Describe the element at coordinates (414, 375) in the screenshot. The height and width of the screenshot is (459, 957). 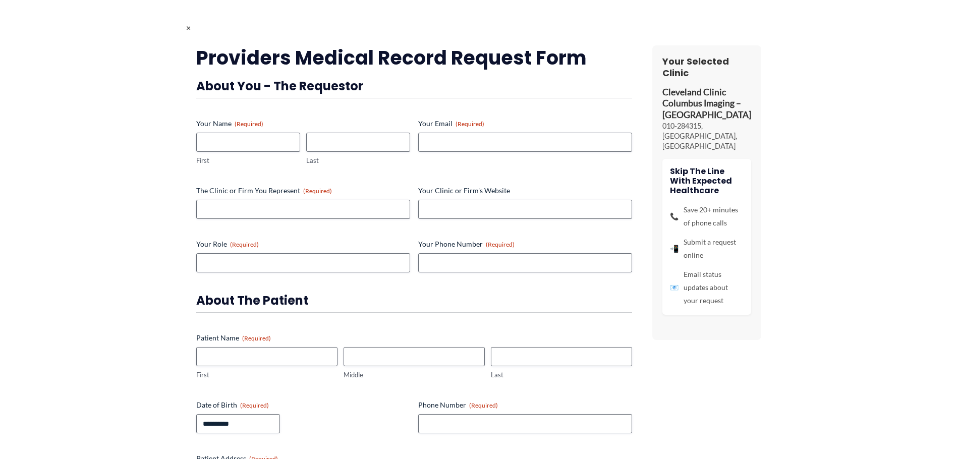
I see `label: Middle` at that location.